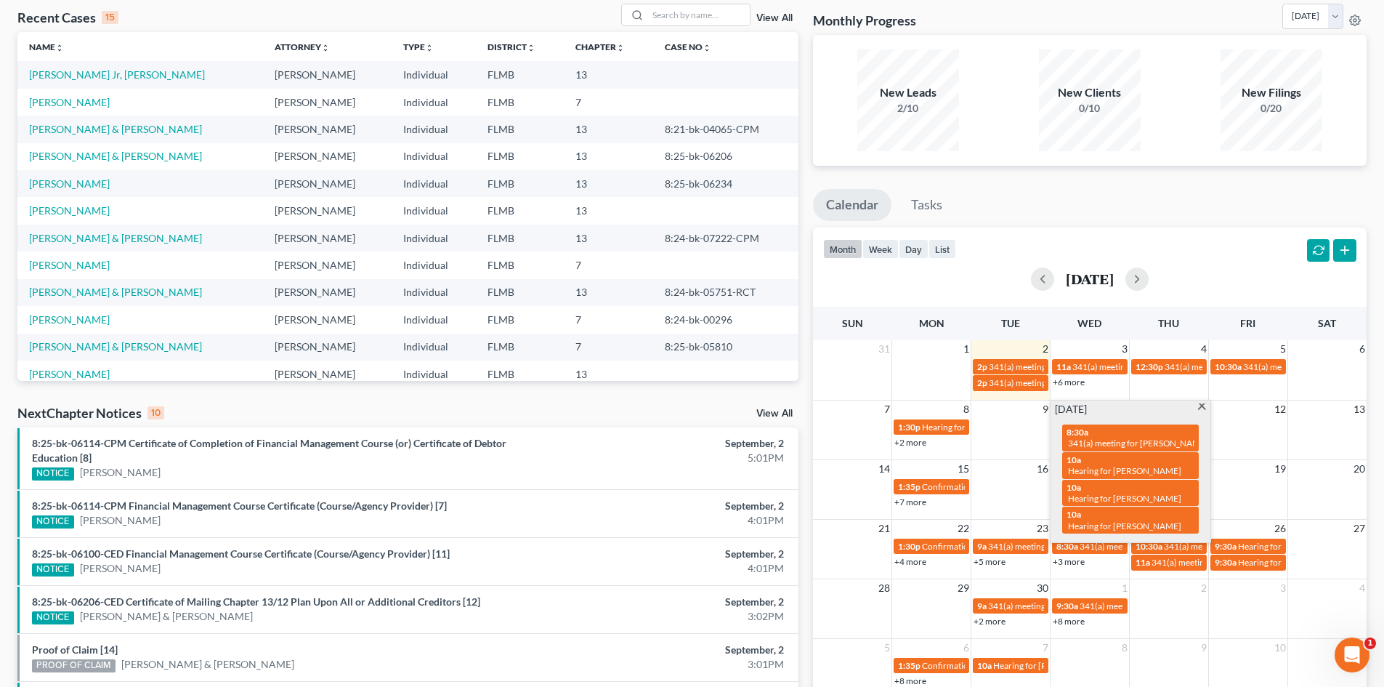 This screenshot has width=1384, height=687. I want to click on td: 8:24-bk-05751-RCT, so click(726, 292).